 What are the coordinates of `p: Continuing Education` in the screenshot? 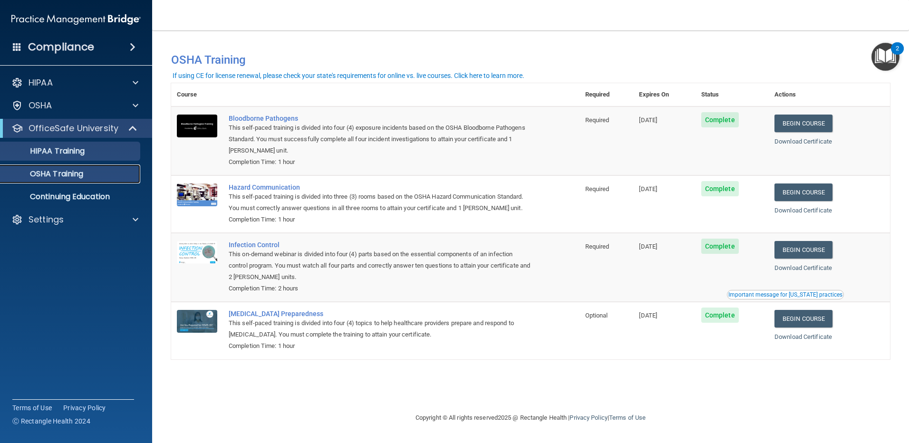 It's located at (71, 197).